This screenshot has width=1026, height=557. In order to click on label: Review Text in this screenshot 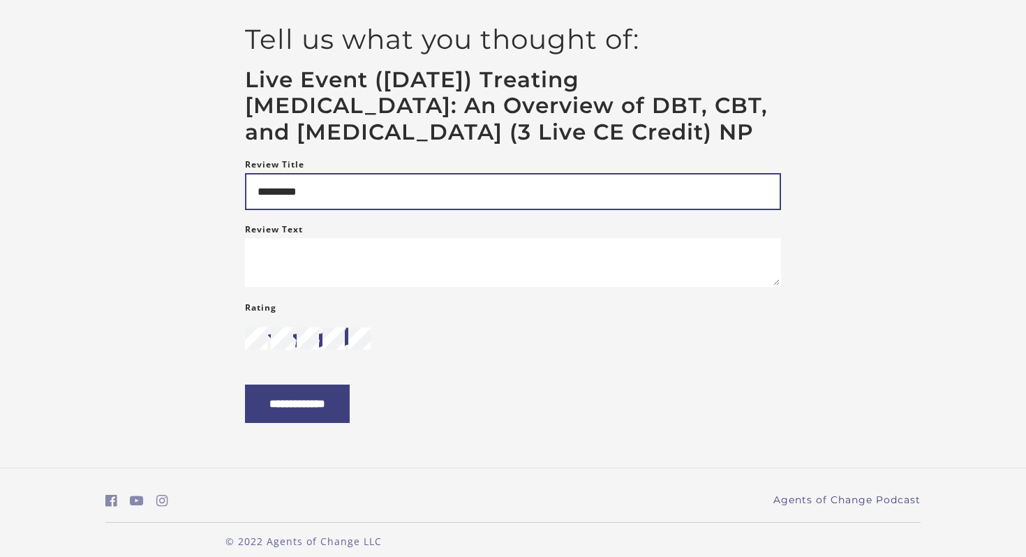, I will do `click(274, 230)`.